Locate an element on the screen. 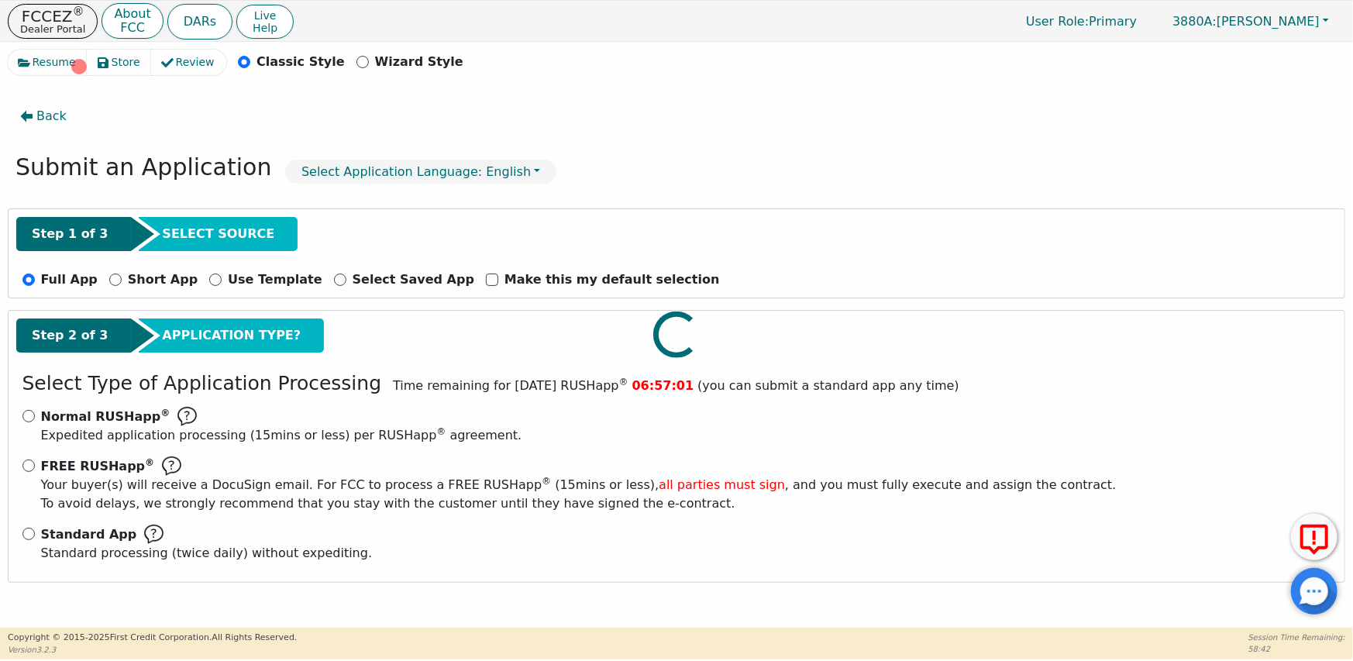  a: LiveHelp is located at coordinates (265, 22).